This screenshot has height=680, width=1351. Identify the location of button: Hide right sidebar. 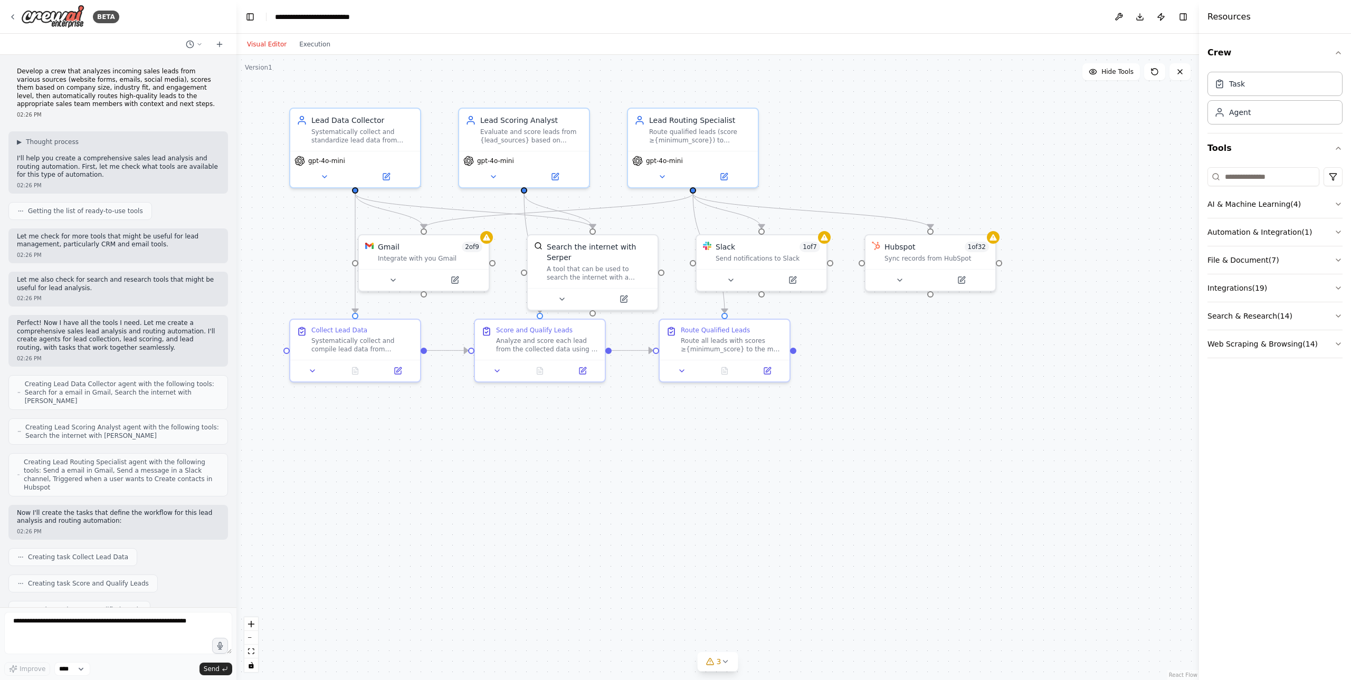
(1183, 17).